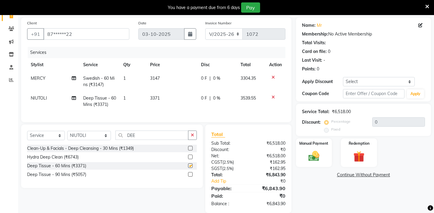 This screenshot has width=434, height=213. What do you see at coordinates (53, 157) in the screenshot?
I see `div: Hydra Deep Clean (₹6743)` at bounding box center [53, 157].